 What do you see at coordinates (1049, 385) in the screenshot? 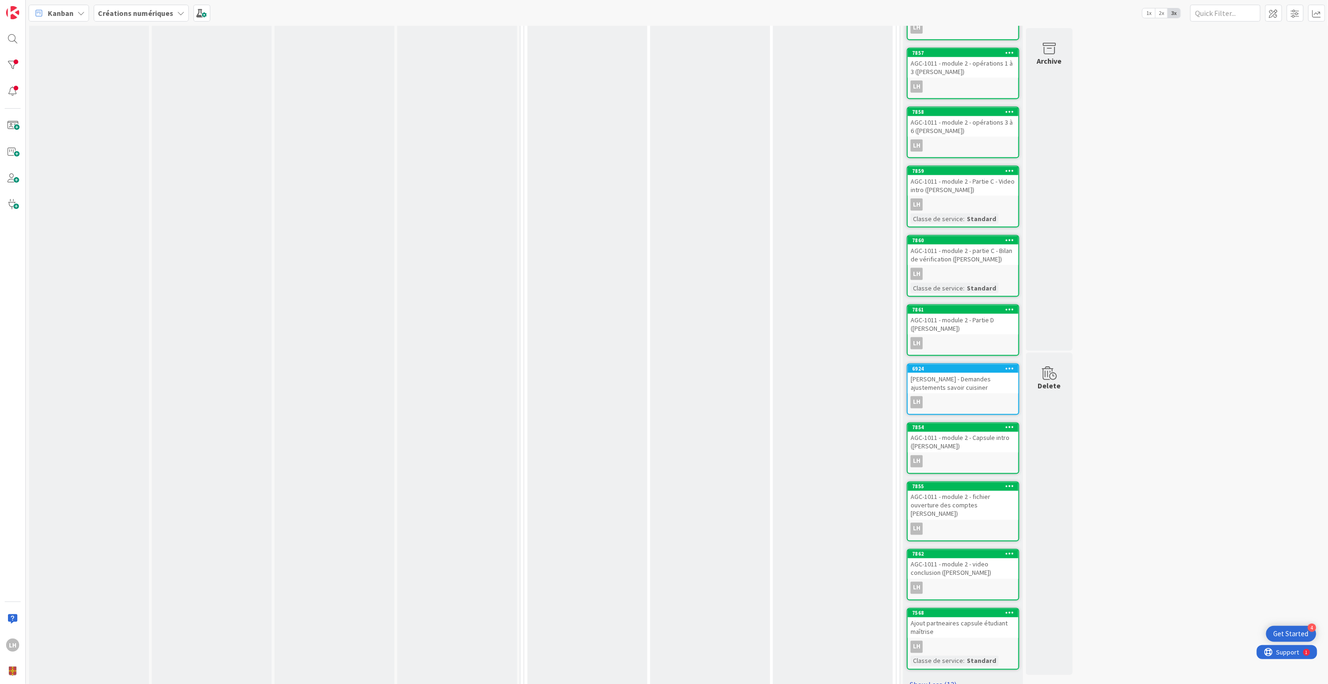
I see `div: Delete` at bounding box center [1049, 385].